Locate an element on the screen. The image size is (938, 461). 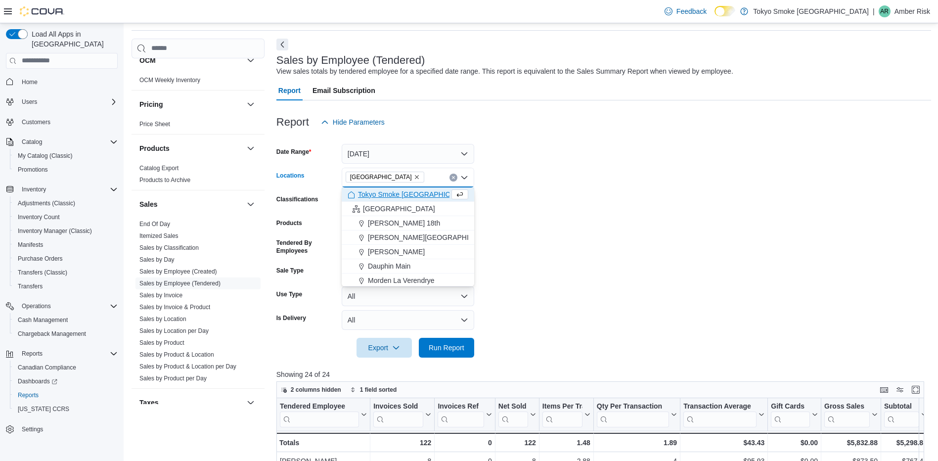
button: 1 field sorted is located at coordinates (373, 390).